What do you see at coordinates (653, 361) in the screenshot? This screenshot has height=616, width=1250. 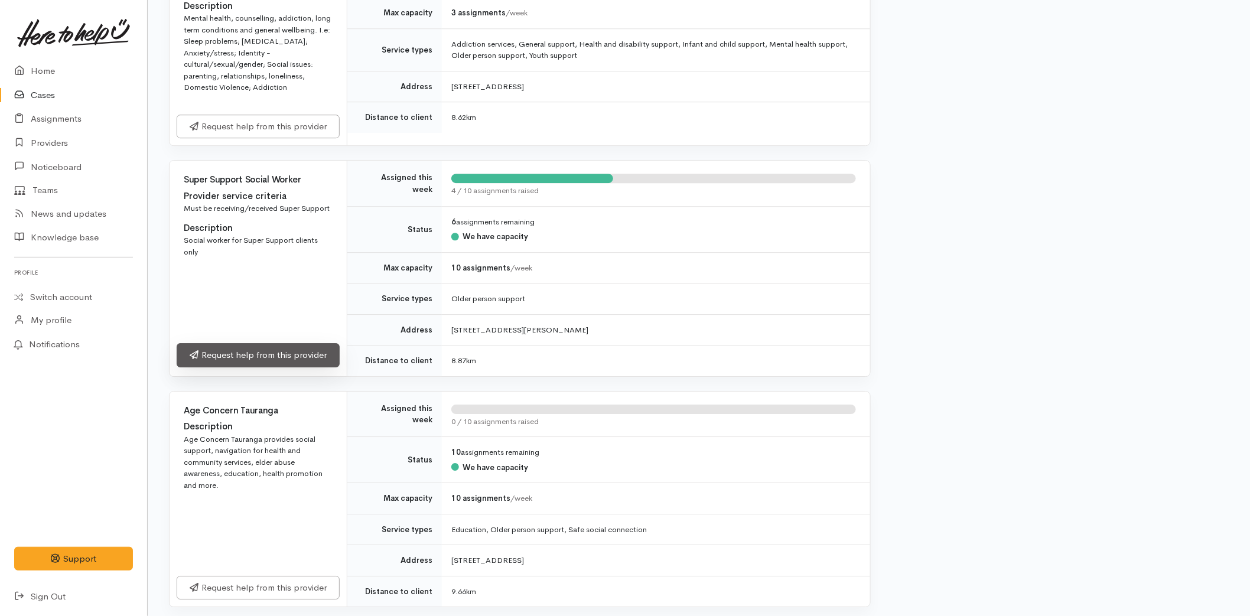 I see `div: 8.87` at bounding box center [653, 361].